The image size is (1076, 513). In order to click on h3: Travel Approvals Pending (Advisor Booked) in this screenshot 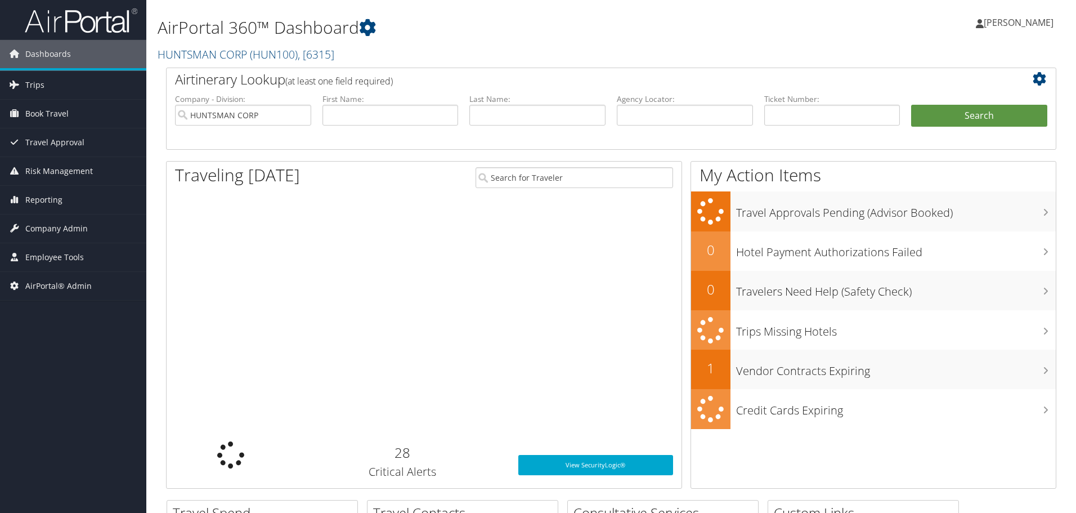, I will do `click(896, 210)`.